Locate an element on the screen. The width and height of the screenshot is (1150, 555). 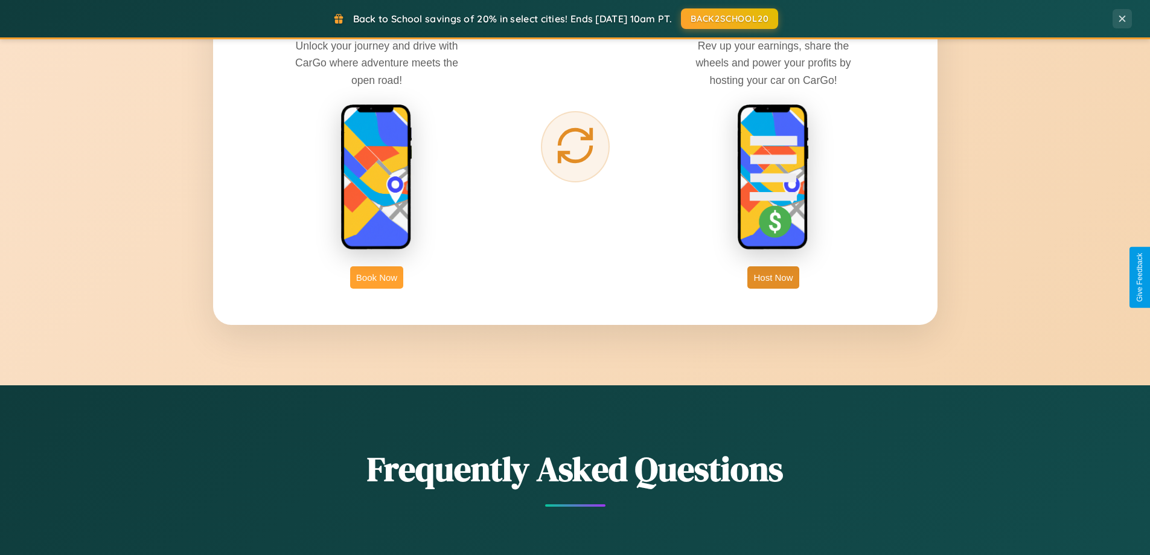
p: Rev up your earnings, share the wheels and power your profits by hosting your car on CarGo! is located at coordinates (774, 63).